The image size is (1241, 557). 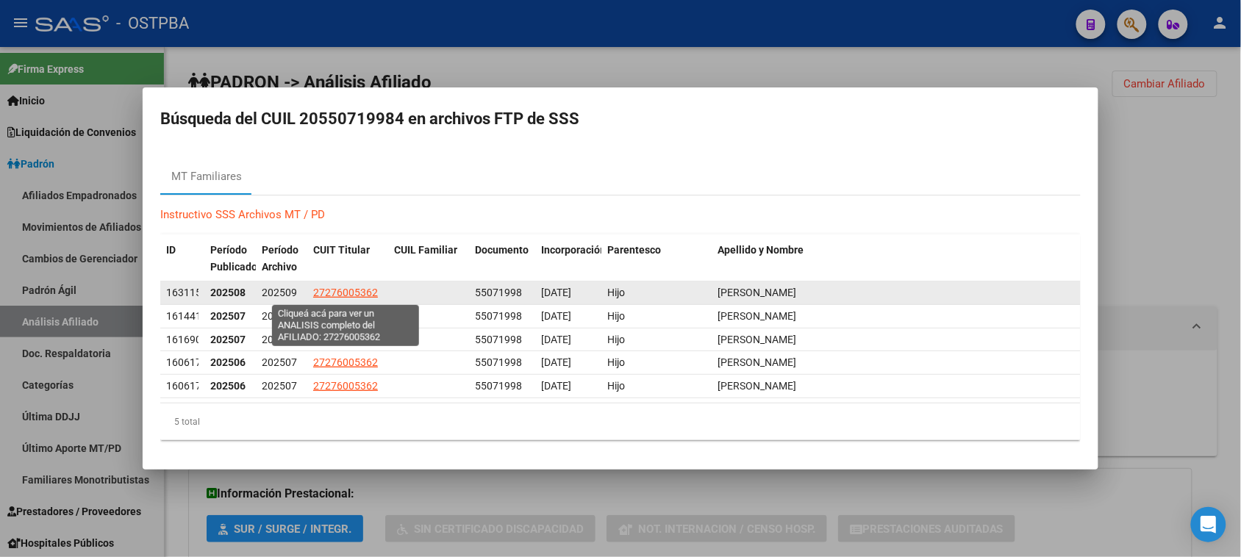 I want to click on span: Documento, so click(x=501, y=250).